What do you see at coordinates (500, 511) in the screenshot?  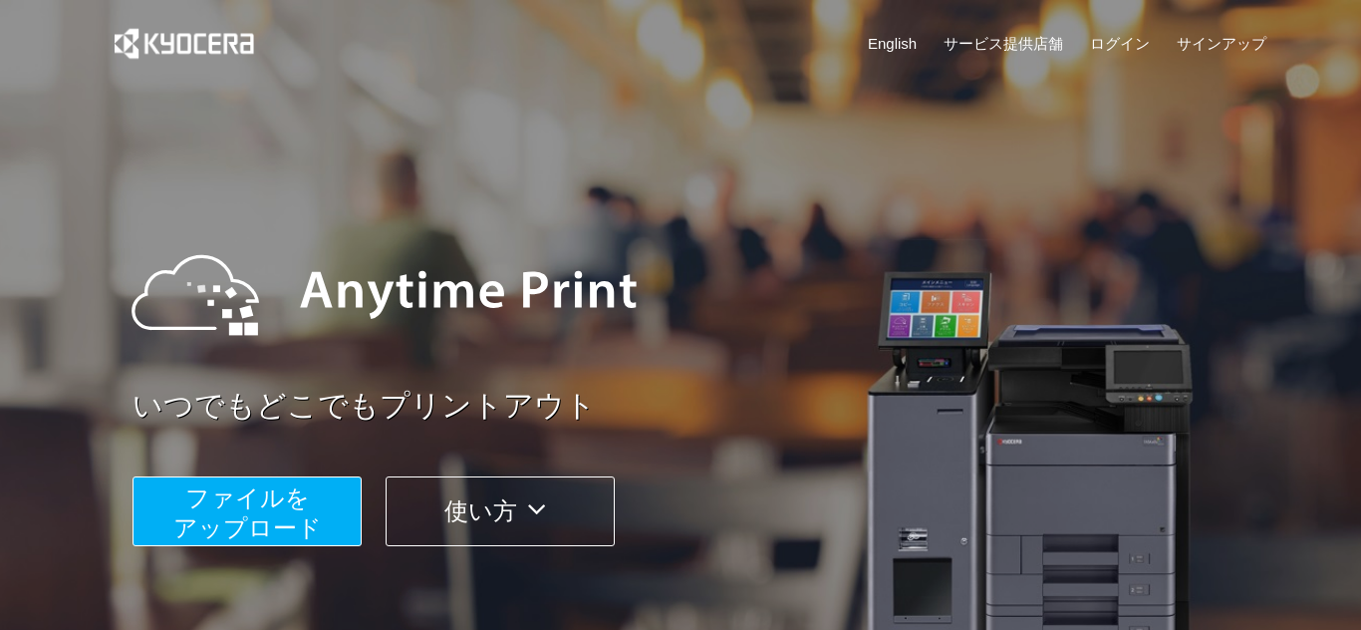 I see `button: 使い方` at bounding box center [500, 511].